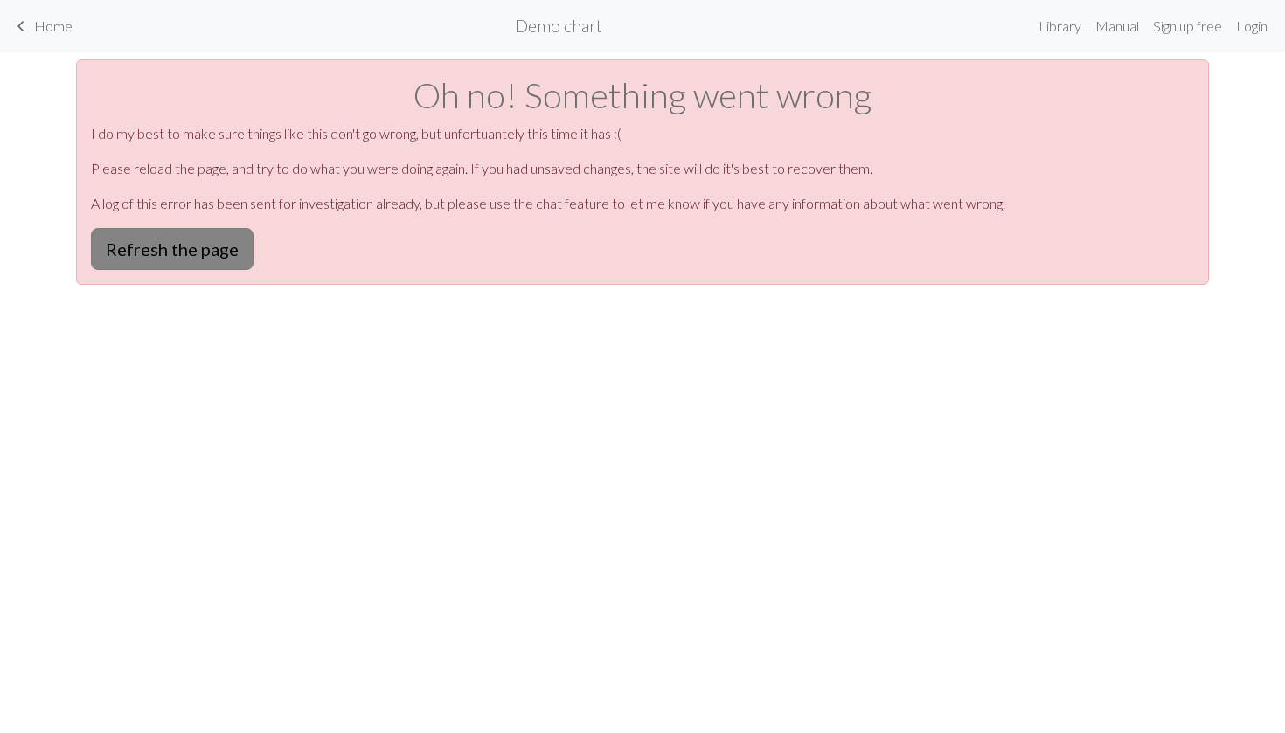 The height and width of the screenshot is (733, 1285). What do you see at coordinates (172, 249) in the screenshot?
I see `button: Refresh the page` at bounding box center [172, 249].